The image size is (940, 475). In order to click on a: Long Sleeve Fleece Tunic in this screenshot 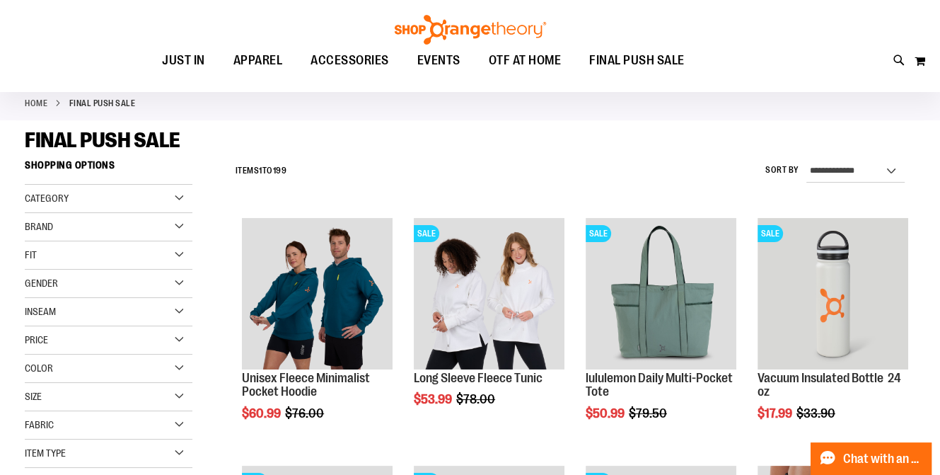, I will do `click(478, 378)`.